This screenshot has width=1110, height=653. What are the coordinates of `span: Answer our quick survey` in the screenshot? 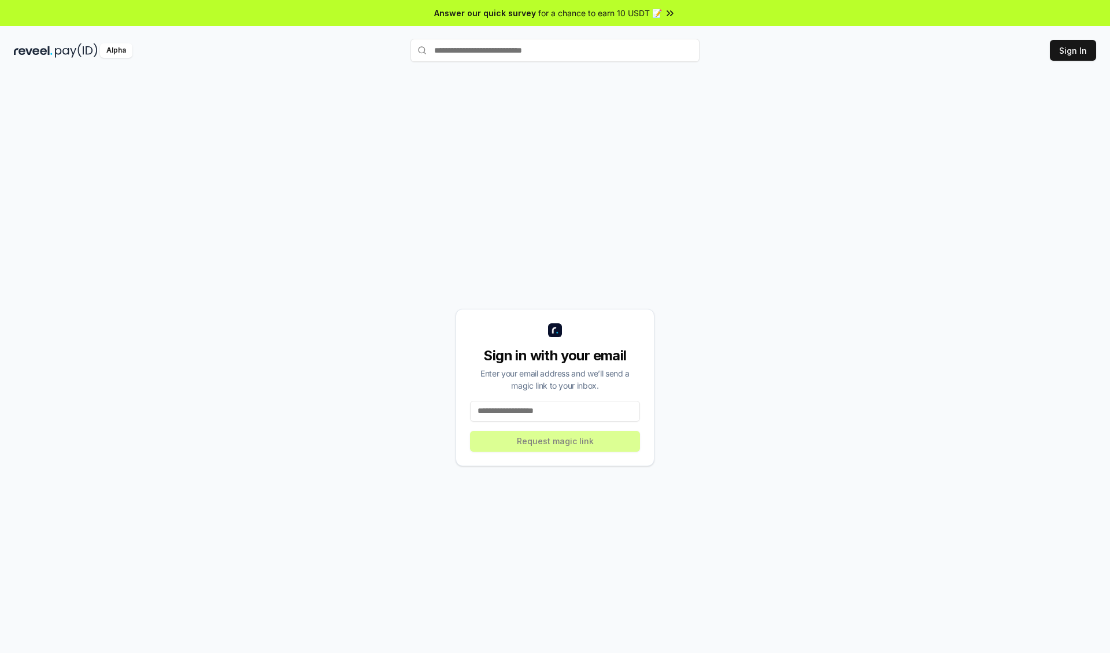 It's located at (485, 13).